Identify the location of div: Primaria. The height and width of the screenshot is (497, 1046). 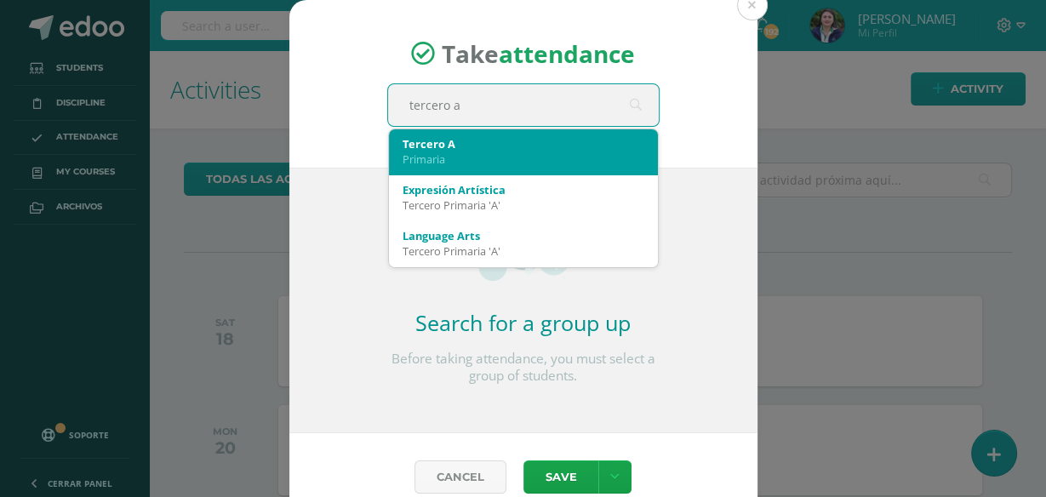
(523, 159).